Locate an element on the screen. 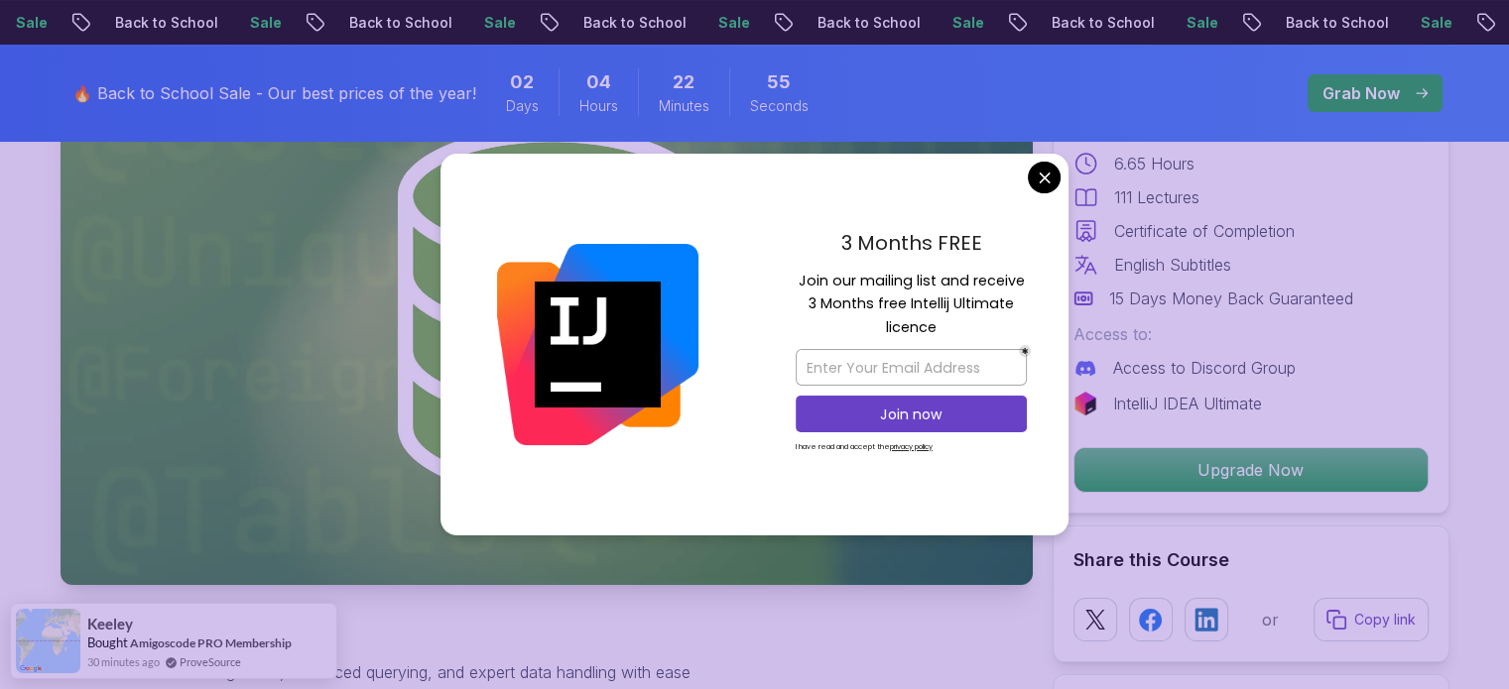  span: Hours is located at coordinates (598, 106).